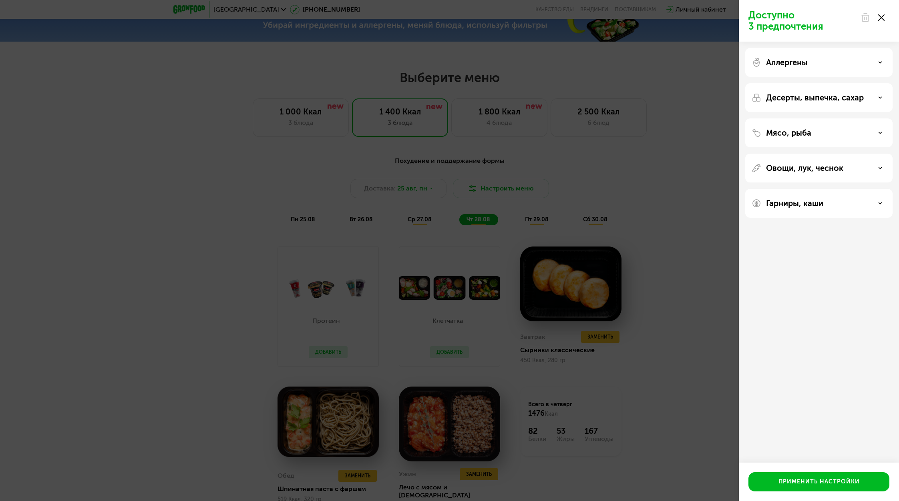  What do you see at coordinates (795, 203) in the screenshot?
I see `p: Гарниры, каши` at bounding box center [795, 203].